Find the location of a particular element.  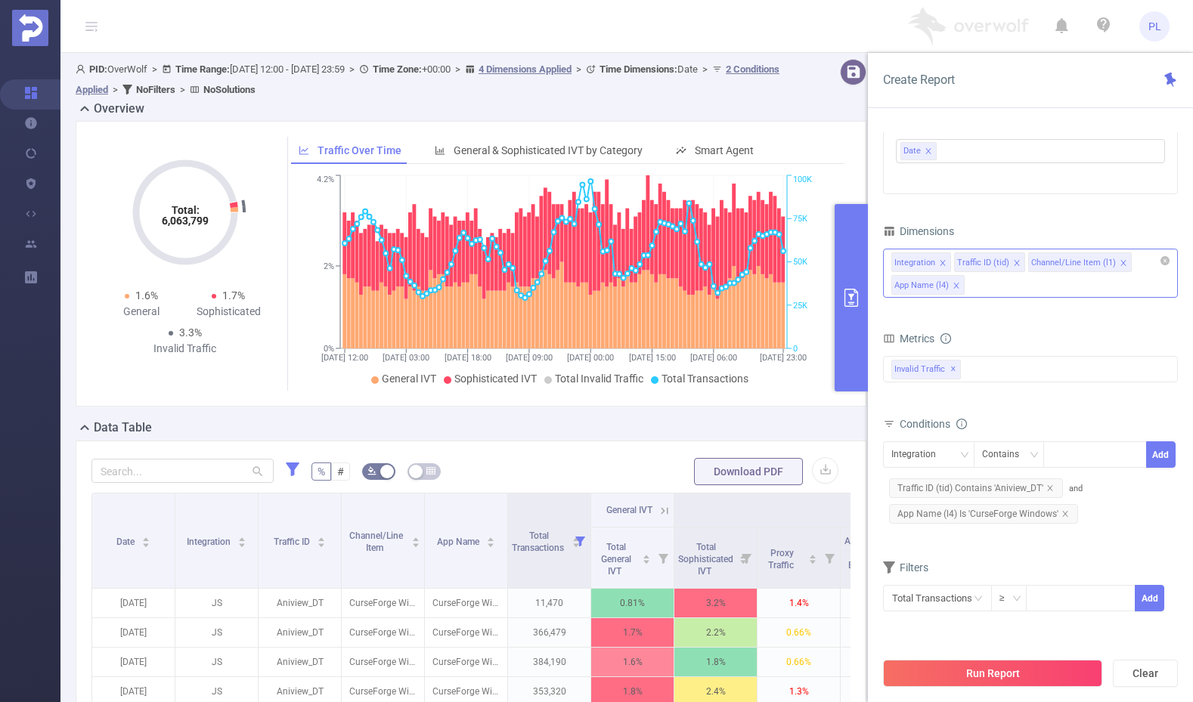

tspan: 0 is located at coordinates (795, 348).